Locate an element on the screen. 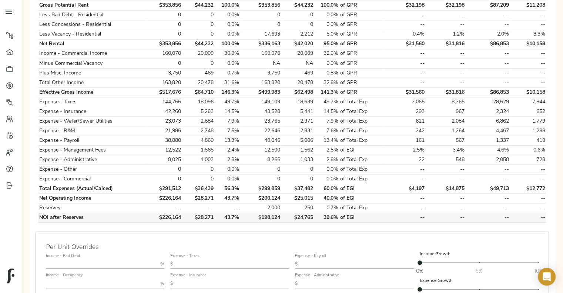 Image resolution: width=563 pixels, height=293 pixels. td: 5.0% is located at coordinates (327, 34).